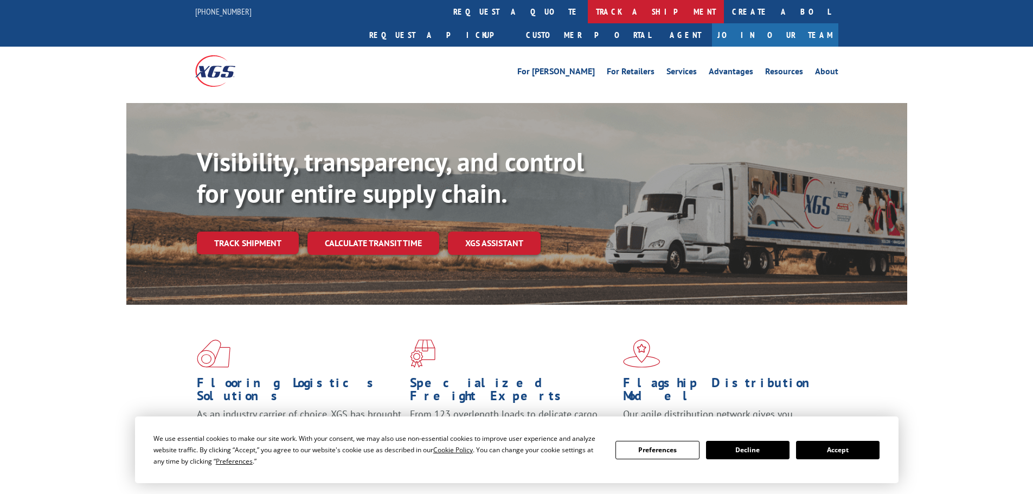  I want to click on a: Agent, so click(685, 35).